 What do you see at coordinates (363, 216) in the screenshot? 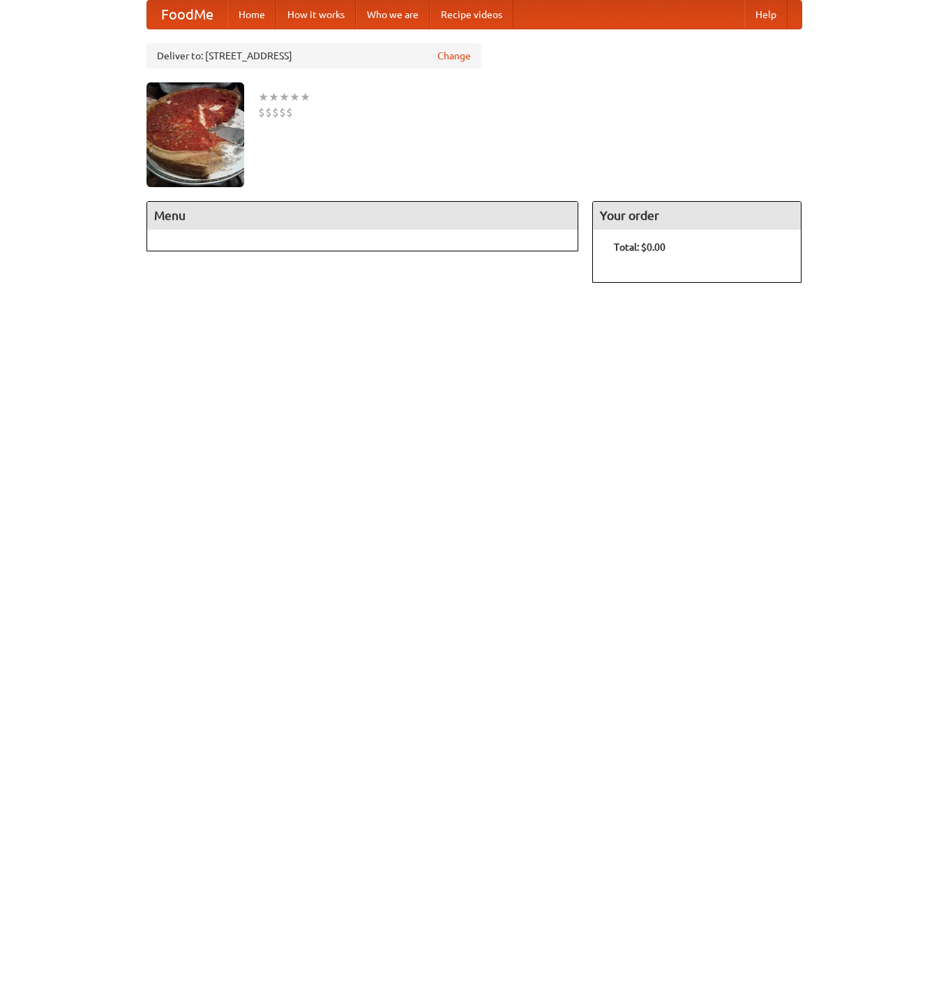
I see `h4: Menu` at bounding box center [363, 216].